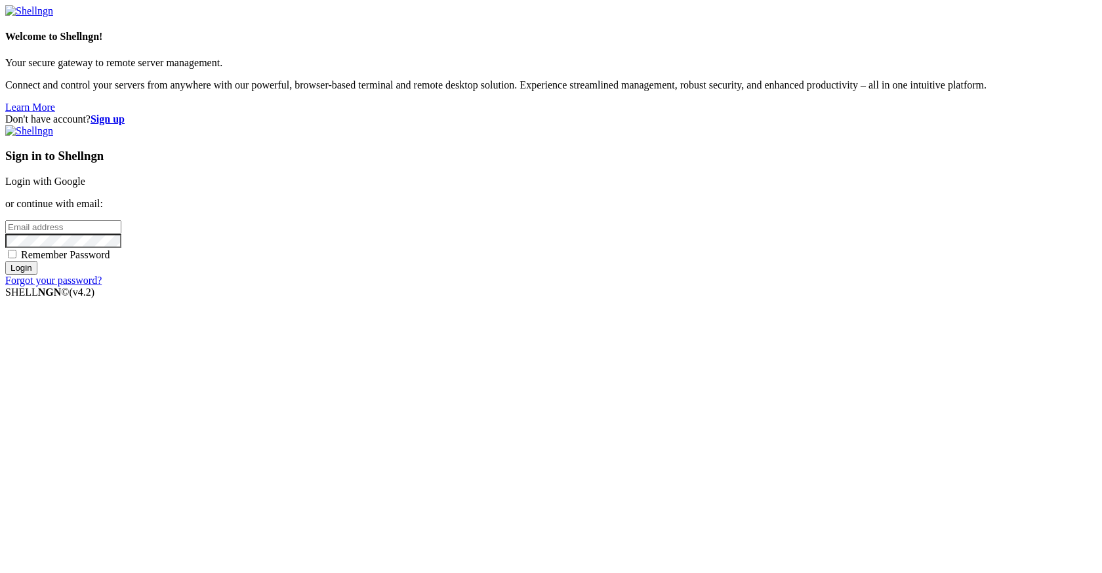 This screenshot has width=1102, height=573. I want to click on p: or continue with email:, so click(551, 204).